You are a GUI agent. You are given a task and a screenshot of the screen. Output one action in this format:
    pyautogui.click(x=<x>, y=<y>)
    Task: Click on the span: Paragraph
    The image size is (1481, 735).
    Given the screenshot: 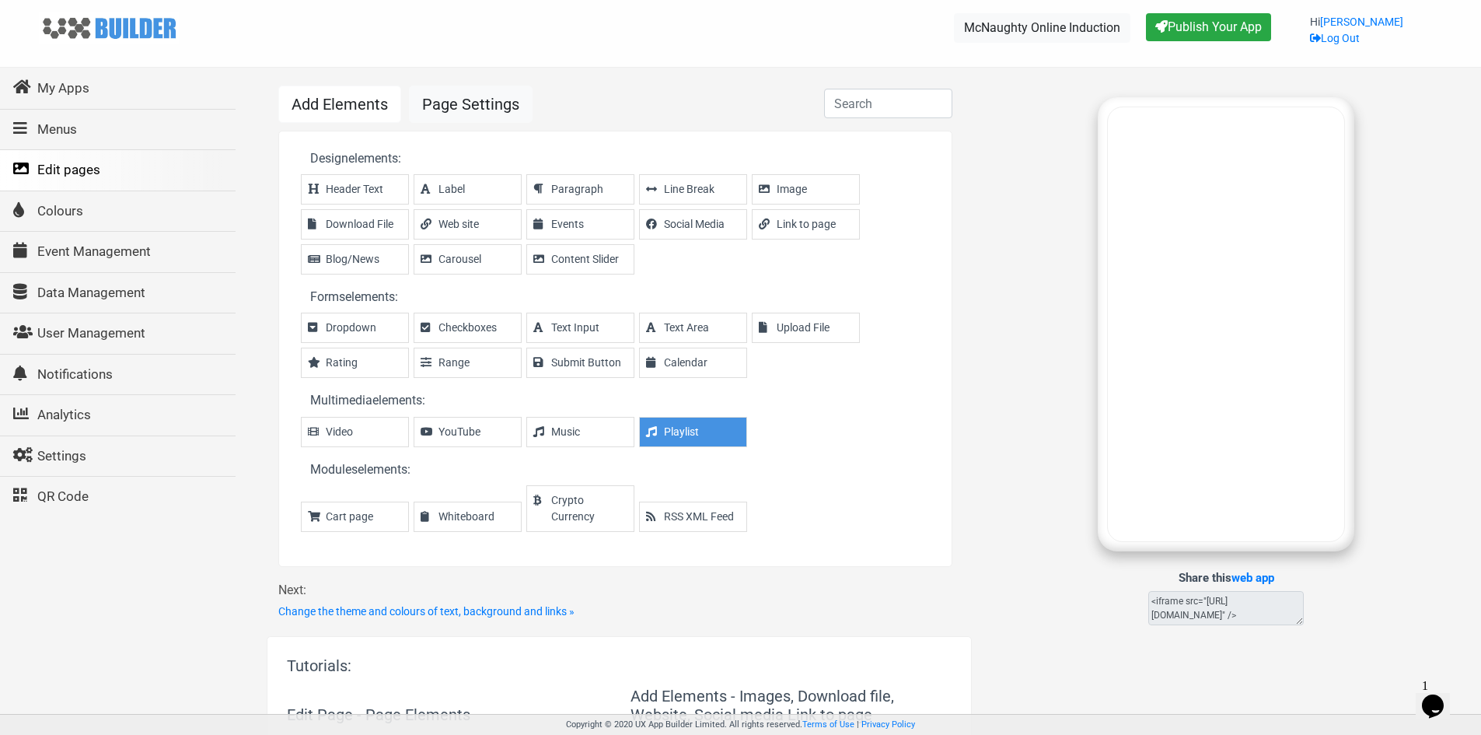 What is the action you would take?
    pyautogui.click(x=589, y=189)
    